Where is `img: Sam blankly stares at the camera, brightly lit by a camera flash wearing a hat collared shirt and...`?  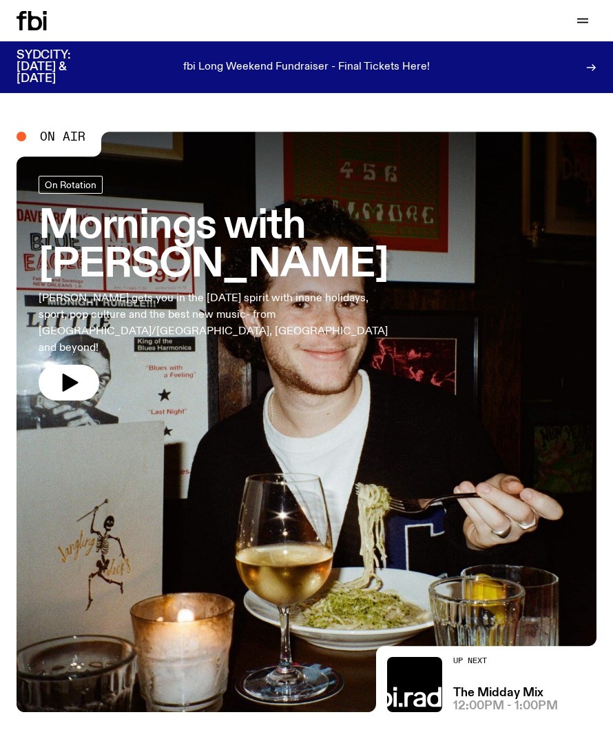
img: Sam blankly stares at the camera, brightly lit by a camera flash wearing a hat collared shirt and... is located at coordinates (307, 422).